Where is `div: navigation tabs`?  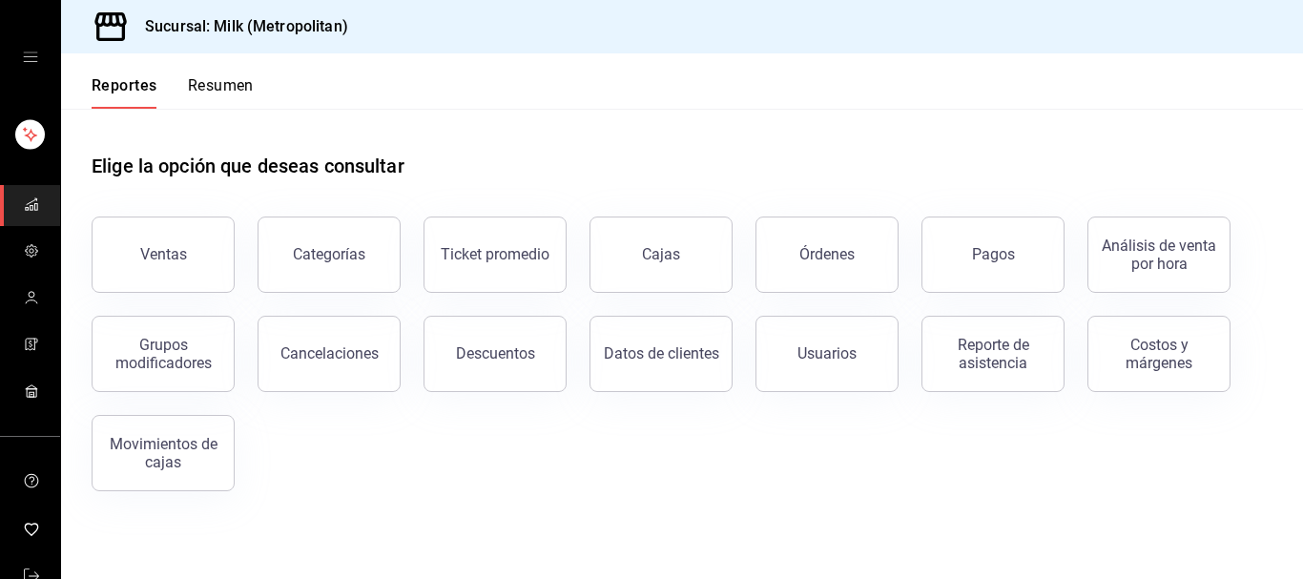
div: navigation tabs is located at coordinates (173, 93).